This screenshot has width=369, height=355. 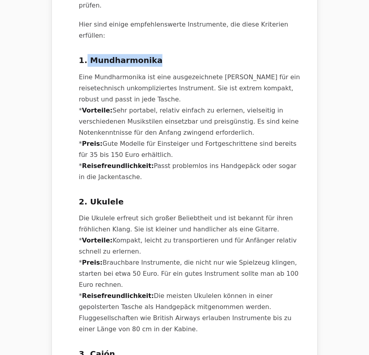 What do you see at coordinates (191, 201) in the screenshot?
I see `h3: 2. Ukulele` at bounding box center [191, 201].